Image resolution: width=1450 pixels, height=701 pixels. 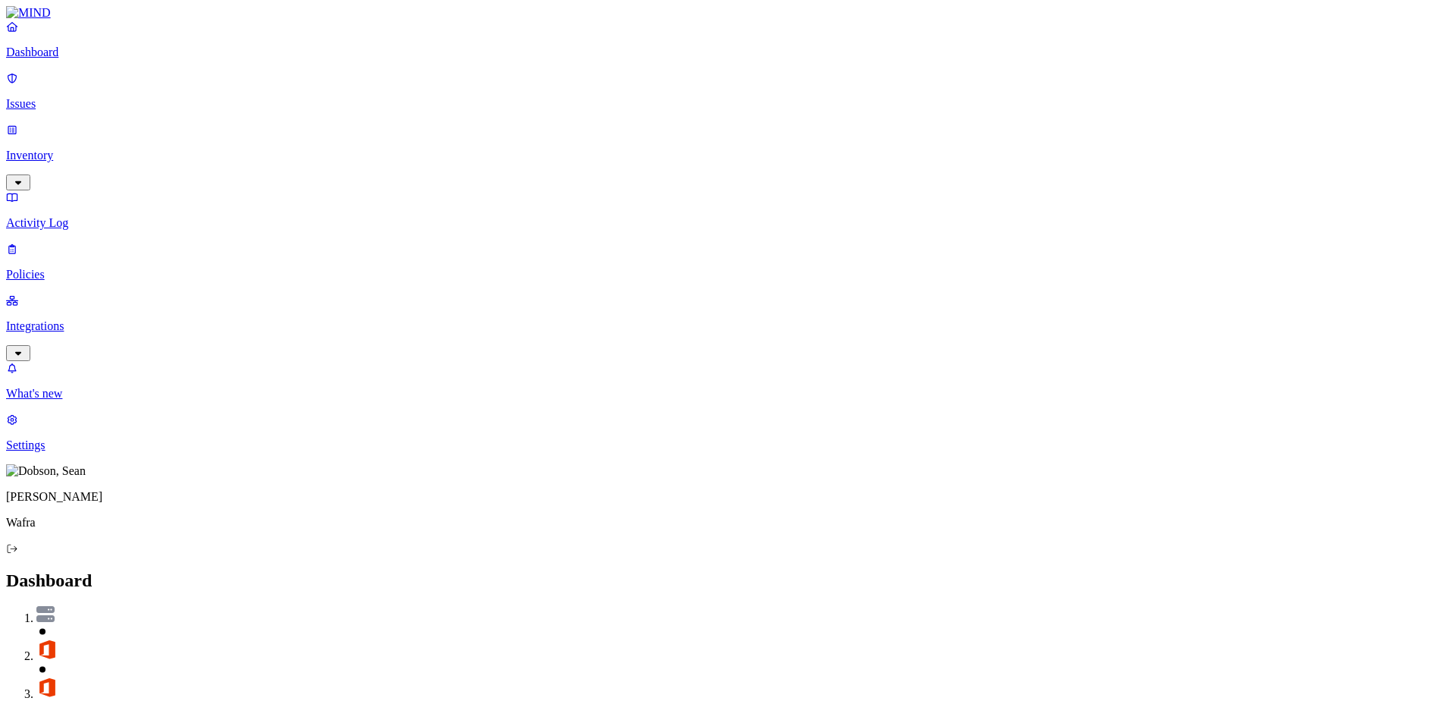 What do you see at coordinates (725, 91) in the screenshot?
I see `a: Issues` at bounding box center [725, 91].